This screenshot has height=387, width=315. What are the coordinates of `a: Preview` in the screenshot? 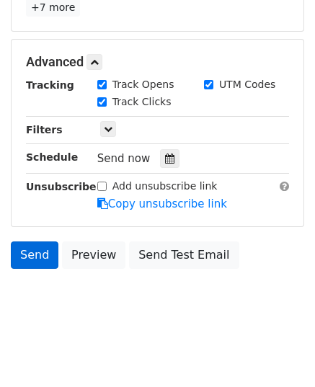 It's located at (94, 255).